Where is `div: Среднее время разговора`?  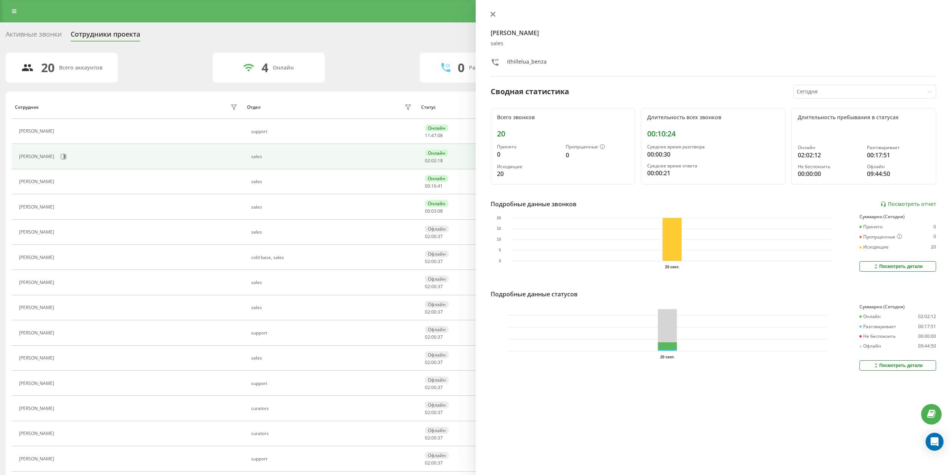
div: Среднее время разговора is located at coordinates (713, 147).